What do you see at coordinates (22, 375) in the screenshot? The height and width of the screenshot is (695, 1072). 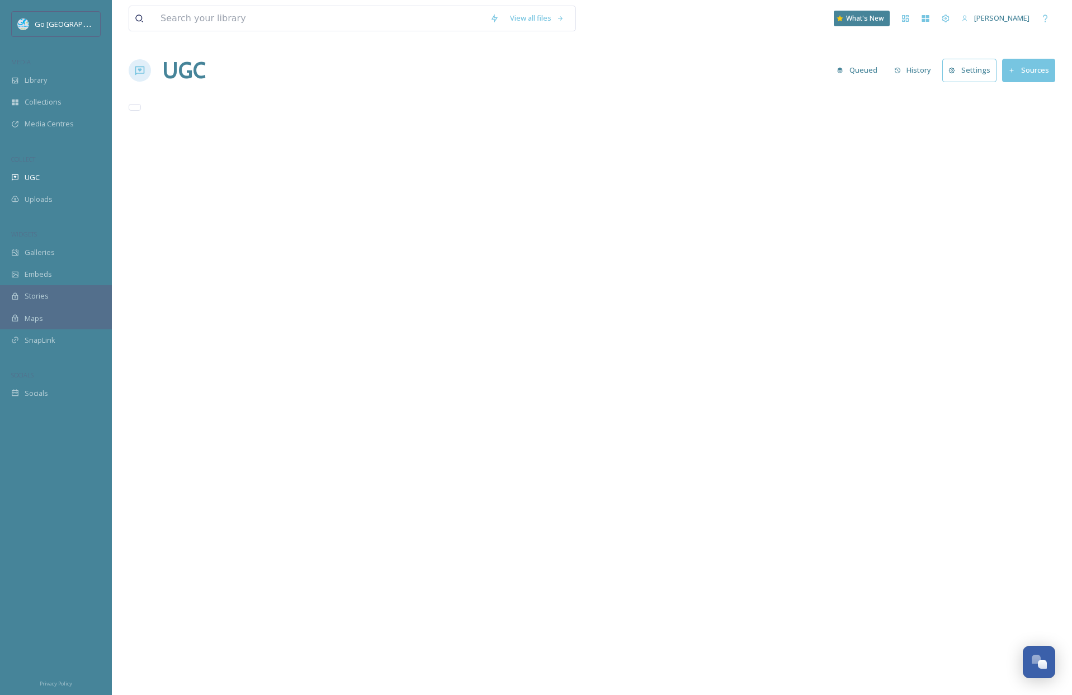 I see `span: SOCIALS` at bounding box center [22, 375].